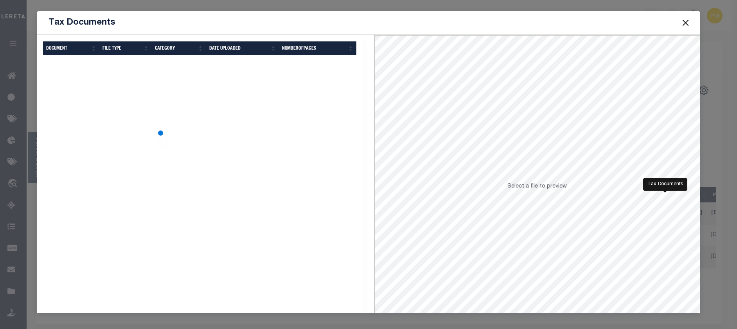 The image size is (737, 329). Describe the element at coordinates (537, 187) in the screenshot. I see `span: Select a file to preview` at that location.